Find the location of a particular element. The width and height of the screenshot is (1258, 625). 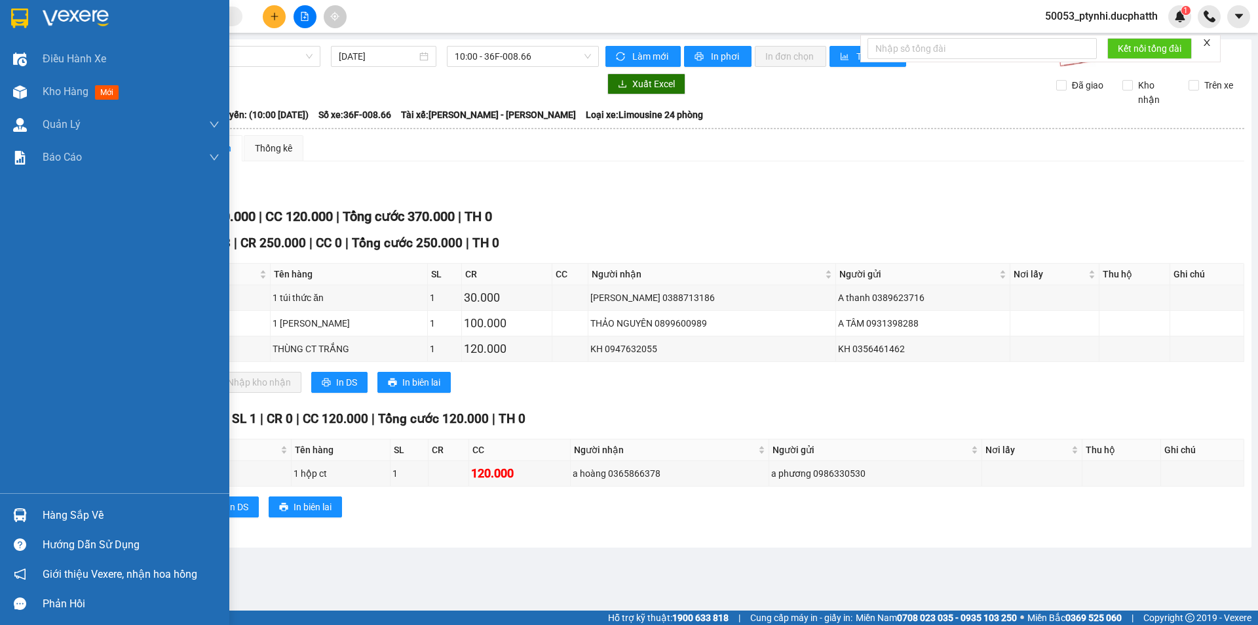

span: CC 0 is located at coordinates (329, 242).